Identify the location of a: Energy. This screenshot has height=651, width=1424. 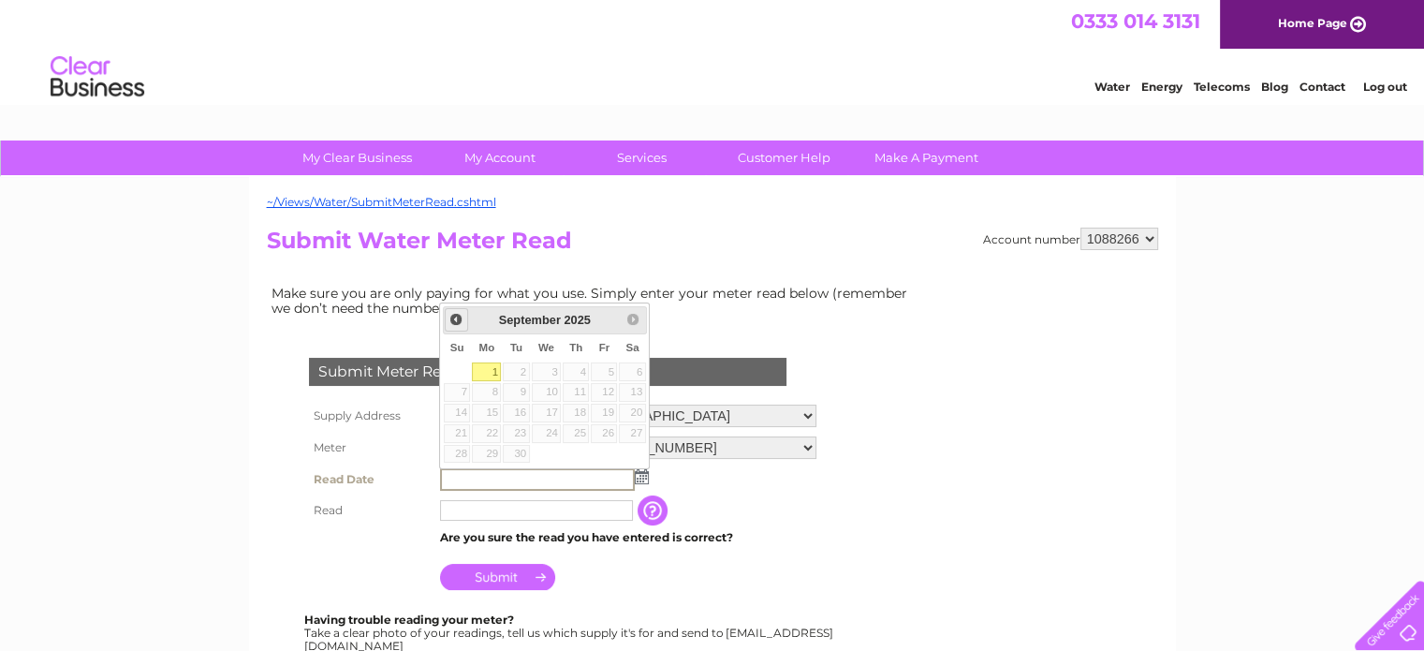
(1162, 86).